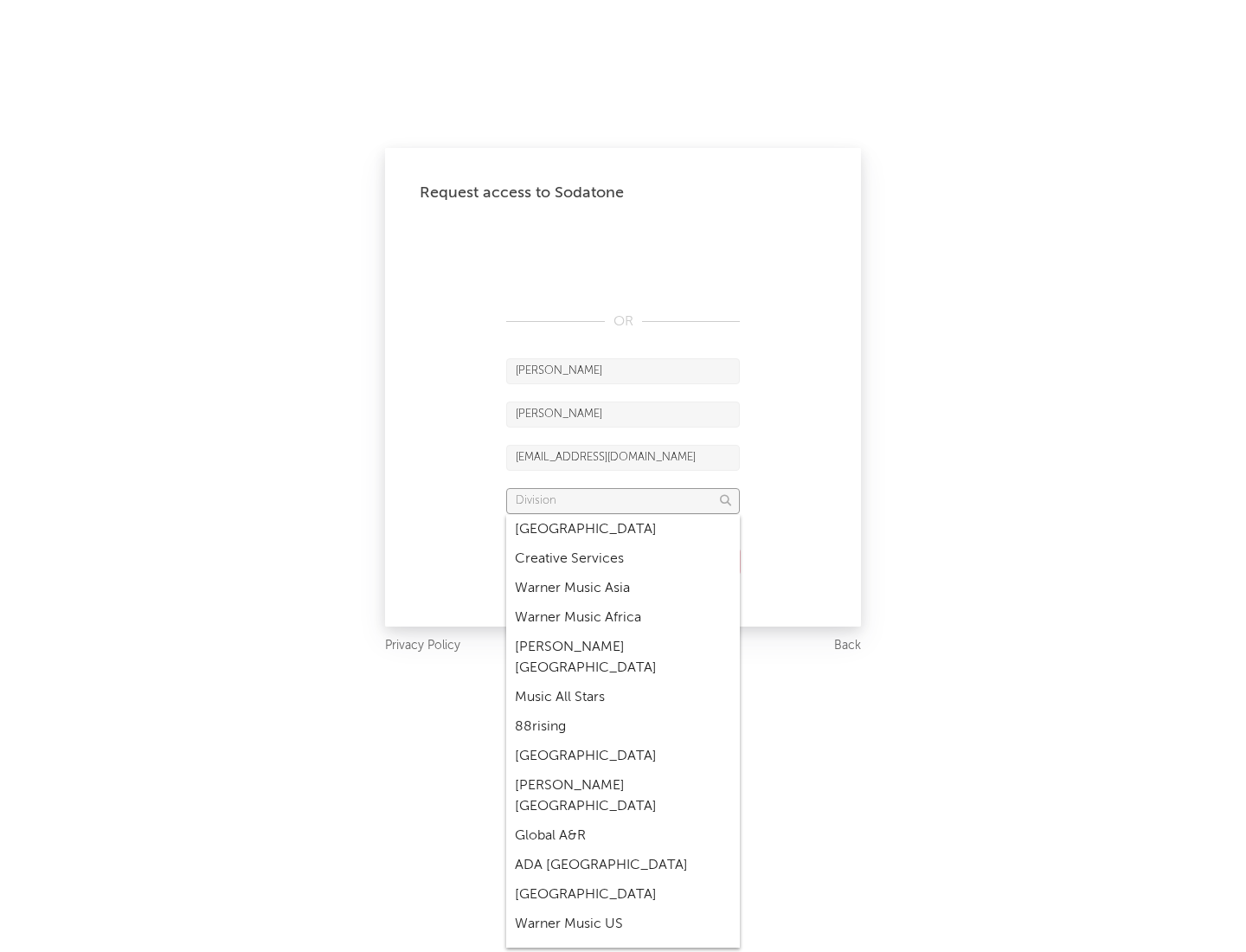 The height and width of the screenshot is (952, 1246). Describe the element at coordinates (623, 836) in the screenshot. I see `div: Global A&R` at that location.